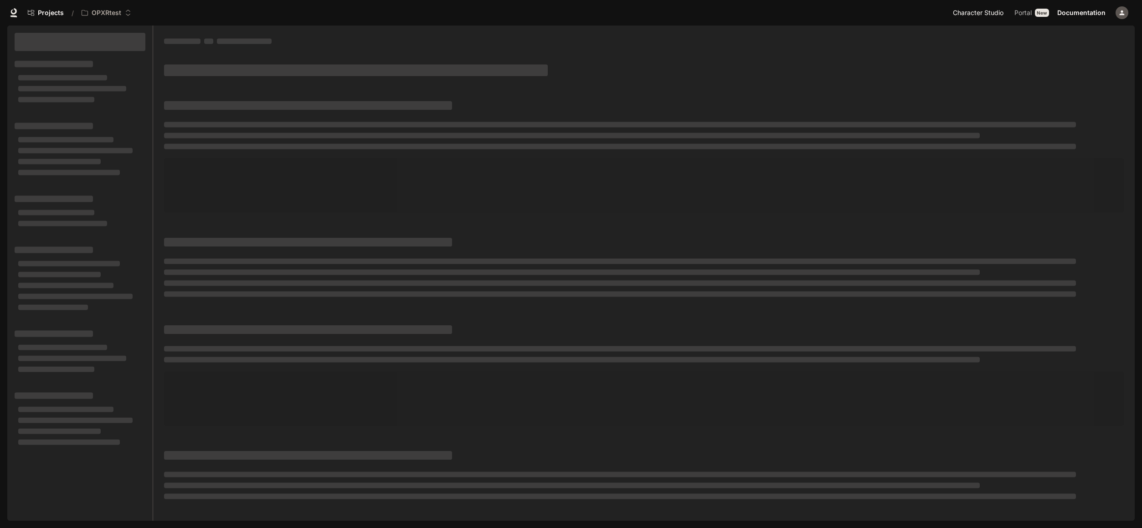 This screenshot has height=528, width=1142. Describe the element at coordinates (1081, 13) in the screenshot. I see `a: Documentation` at that location.